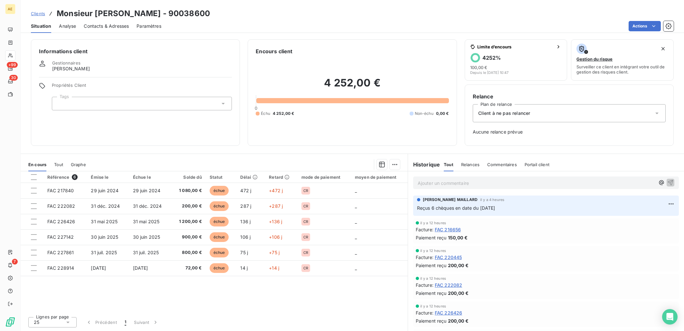 Image resolution: width=684 pixels, height=331 pixels. What do you see at coordinates (504, 113) in the screenshot?
I see `span: Client à ne pas relancer` at bounding box center [504, 113].